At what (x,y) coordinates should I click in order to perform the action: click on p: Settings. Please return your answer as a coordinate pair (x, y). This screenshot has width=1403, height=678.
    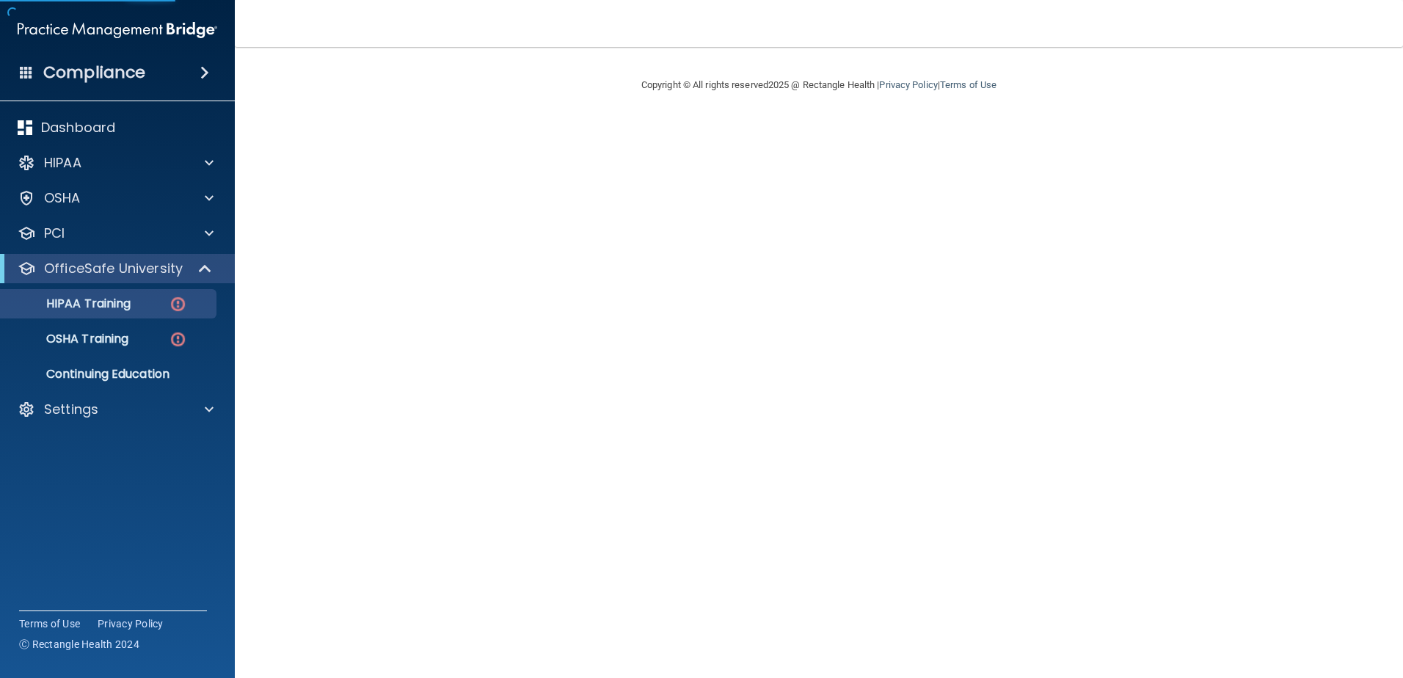
    Looking at the image, I should click on (71, 410).